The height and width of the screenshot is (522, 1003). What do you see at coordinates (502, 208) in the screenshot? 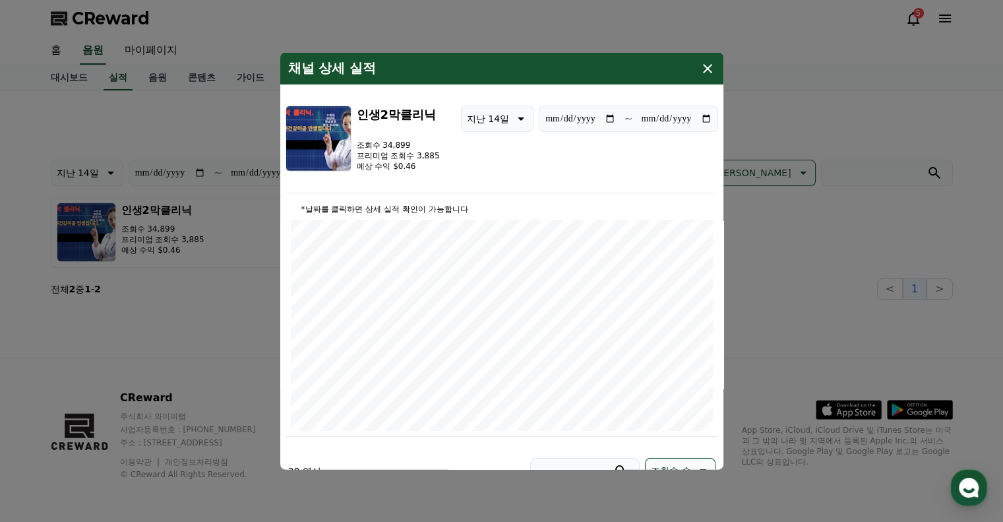
I see `p: *날짜를 클릭하면 상세 실적 확인이 가능합니다` at bounding box center [502, 208].